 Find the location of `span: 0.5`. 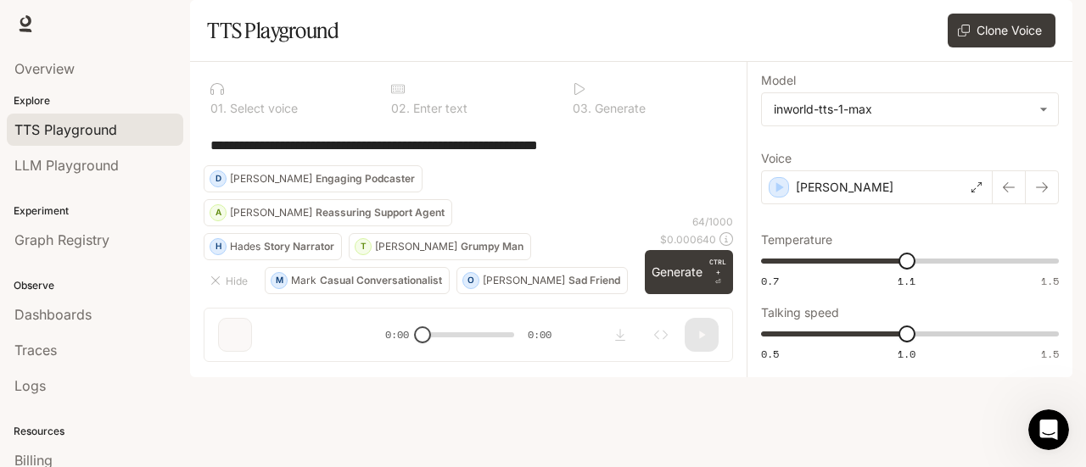

span: 0.5 is located at coordinates (769, 354).